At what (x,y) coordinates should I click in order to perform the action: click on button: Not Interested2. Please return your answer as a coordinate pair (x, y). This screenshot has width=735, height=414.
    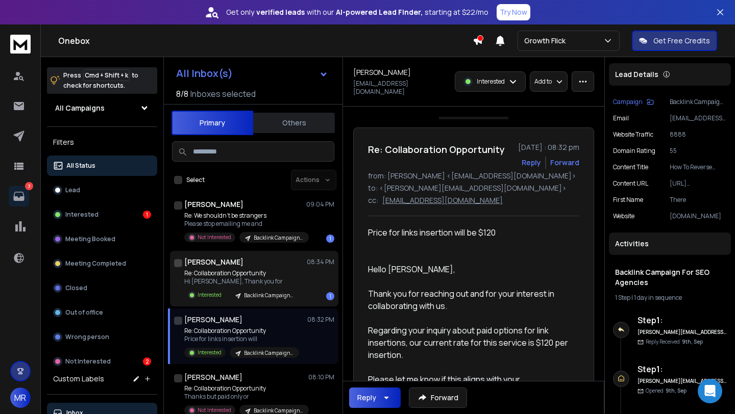
    Looking at the image, I should click on (102, 362).